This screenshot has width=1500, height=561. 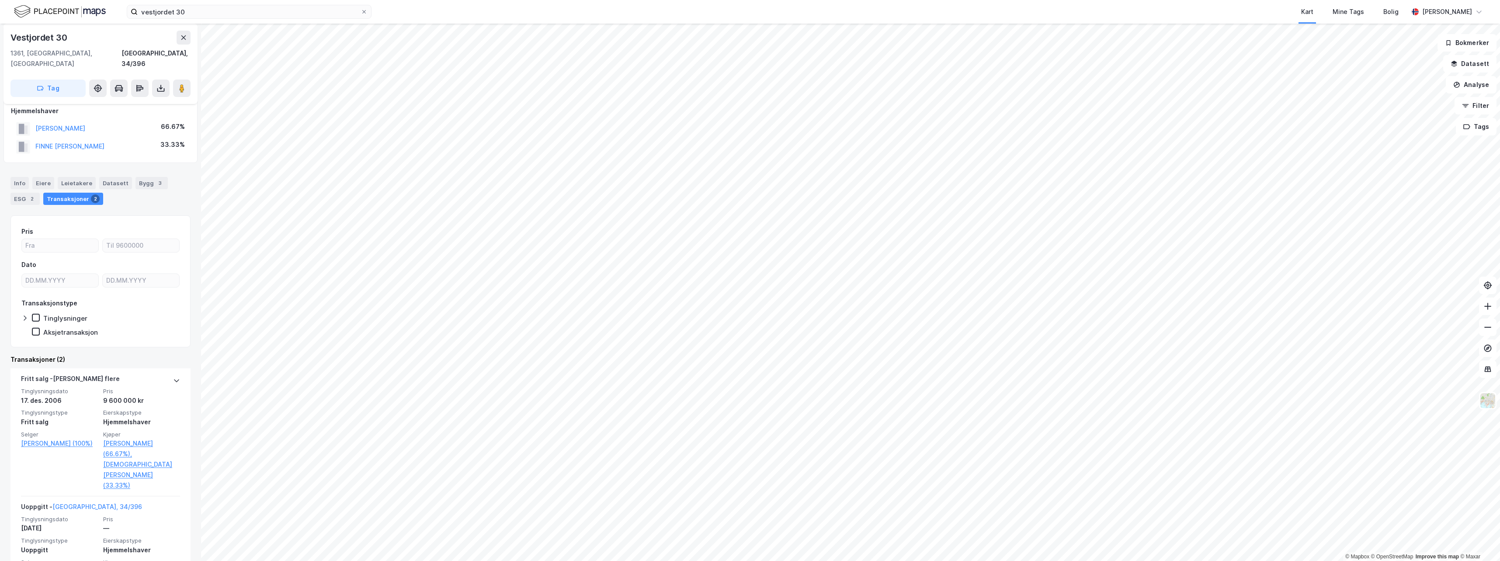 I want to click on img: logo.f888ab2527a4732fd821a326f86c7f29.svg, so click(x=60, y=11).